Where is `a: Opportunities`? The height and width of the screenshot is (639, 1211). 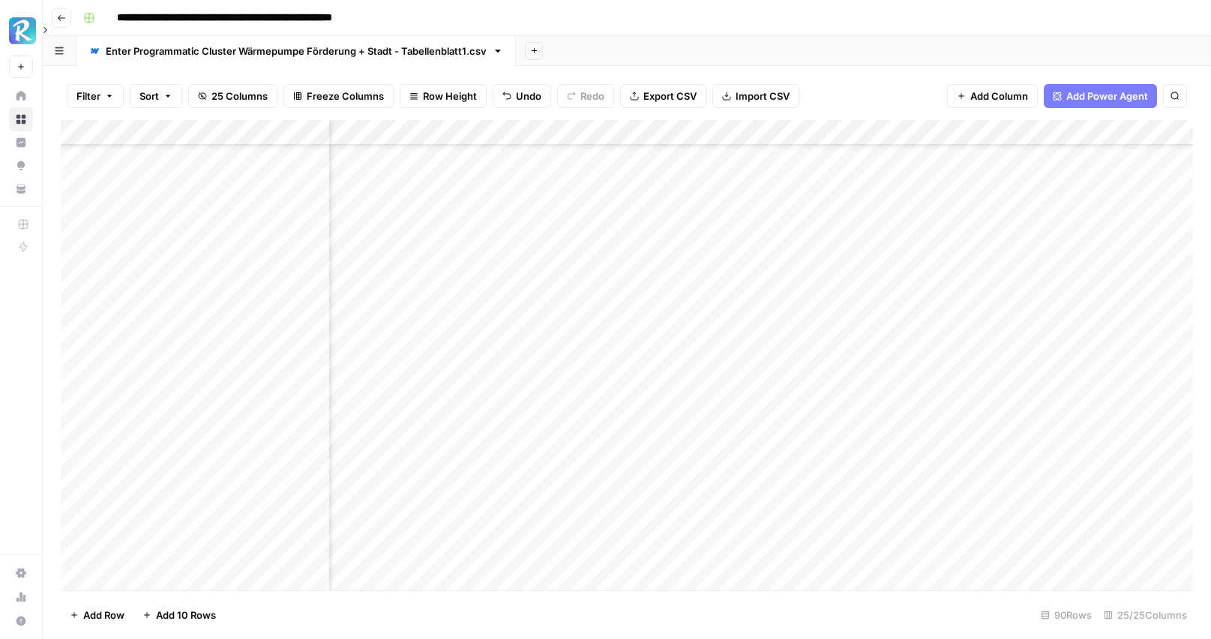
a: Opportunities is located at coordinates (21, 166).